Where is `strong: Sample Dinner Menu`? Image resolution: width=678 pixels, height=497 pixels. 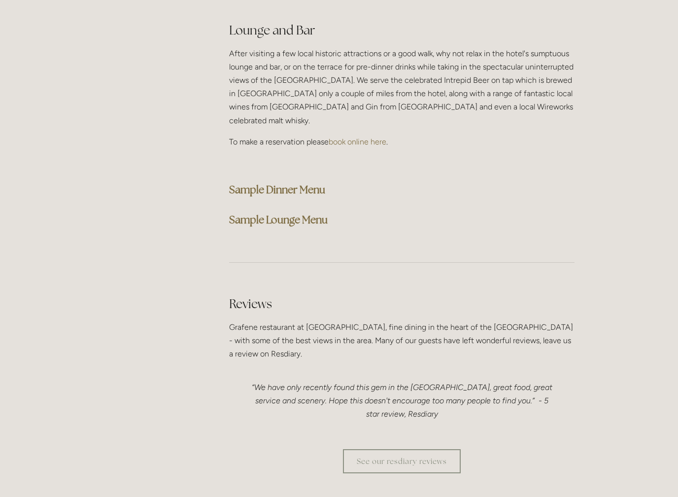 strong: Sample Dinner Menu is located at coordinates (277, 190).